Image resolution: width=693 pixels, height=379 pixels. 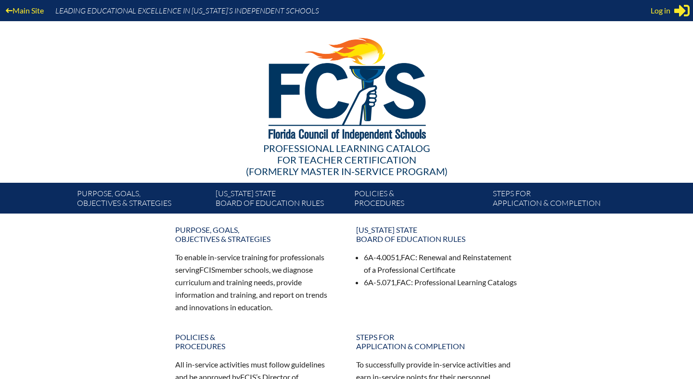 I want to click on img: FCISlogo221.eps, so click(x=347, y=87).